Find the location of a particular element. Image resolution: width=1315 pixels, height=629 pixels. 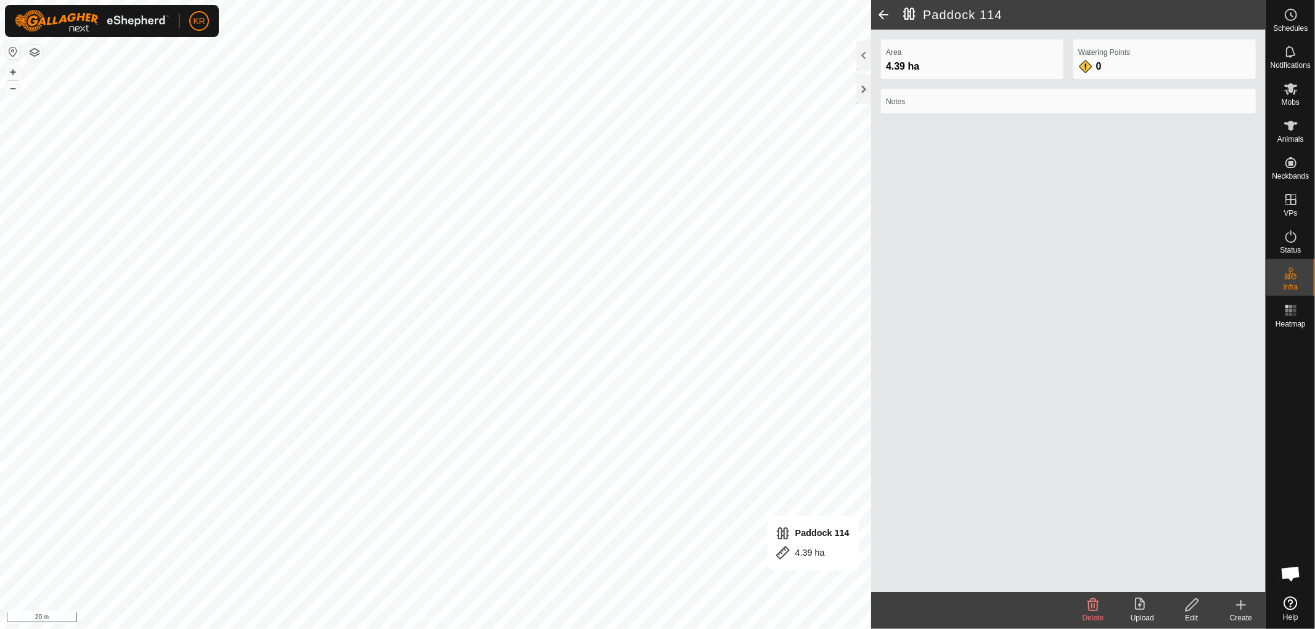

span: Help is located at coordinates (1290, 618).